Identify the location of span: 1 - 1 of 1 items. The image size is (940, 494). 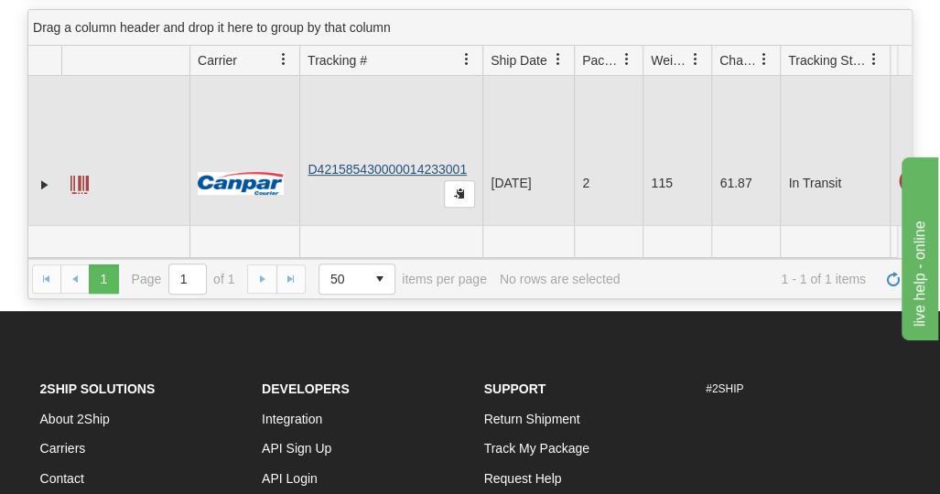
(749, 279).